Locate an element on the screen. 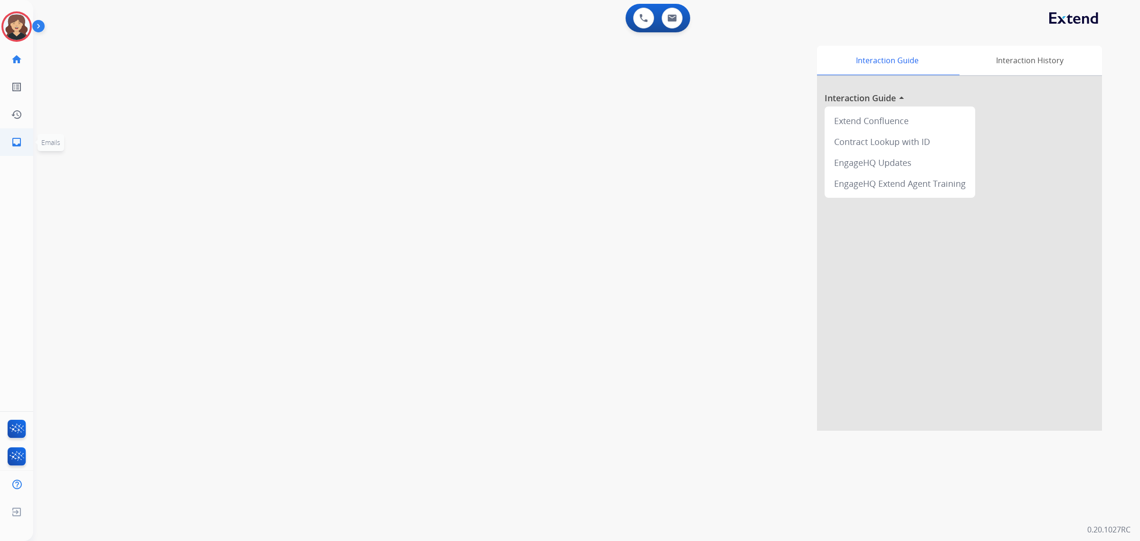 The width and height of the screenshot is (1140, 541). mat-icon: list_alt is located at coordinates (17, 87).